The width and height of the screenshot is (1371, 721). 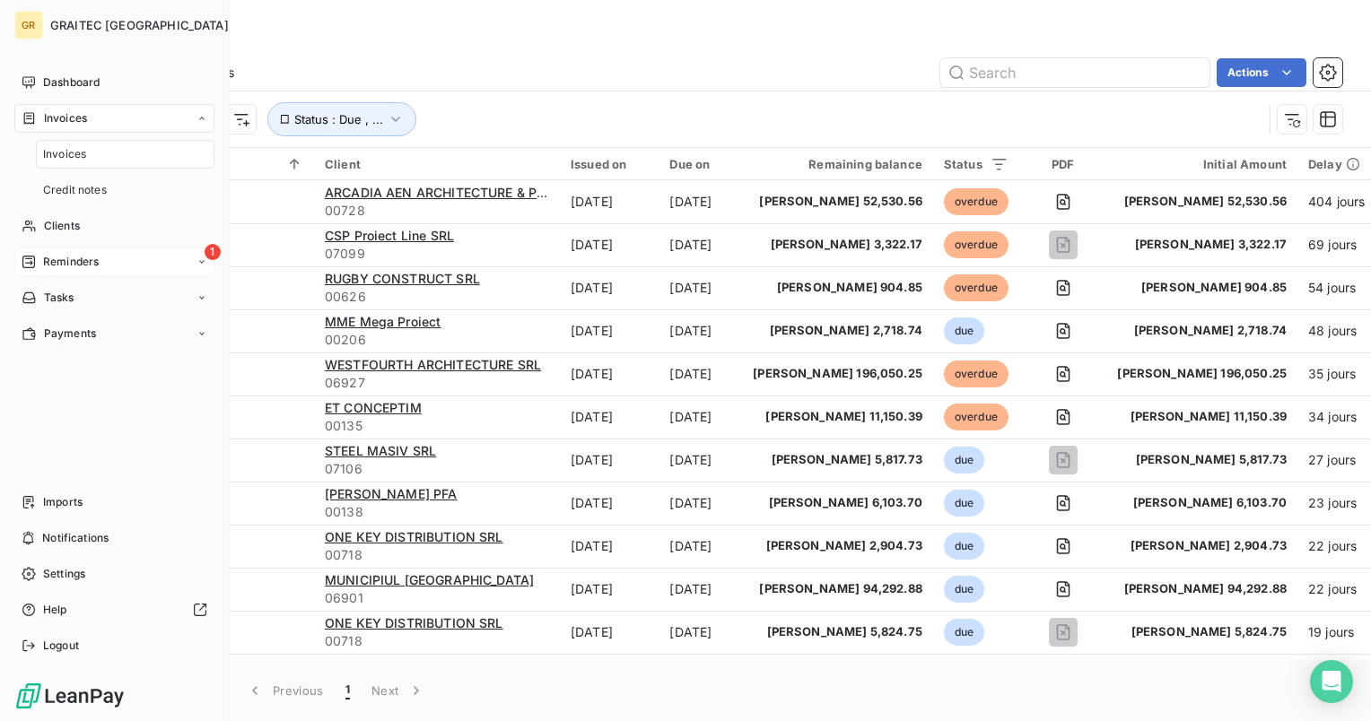 What do you see at coordinates (609, 164) in the screenshot?
I see `div: Issued on` at bounding box center [609, 164].